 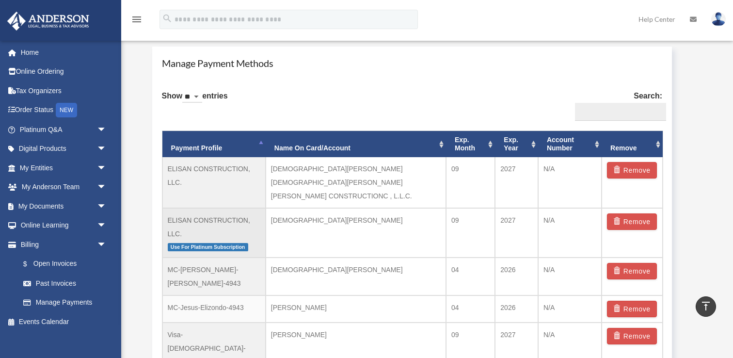 I want to click on img: User Pic, so click(x=719, y=19).